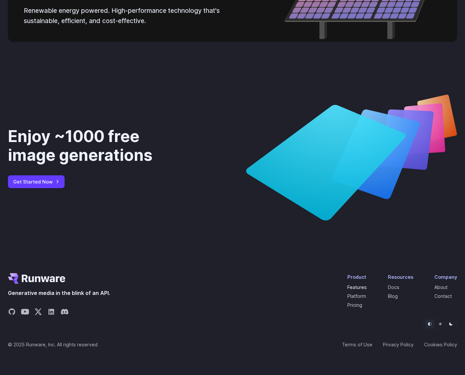  Describe the element at coordinates (441, 324) in the screenshot. I see `button: Light` at that location.